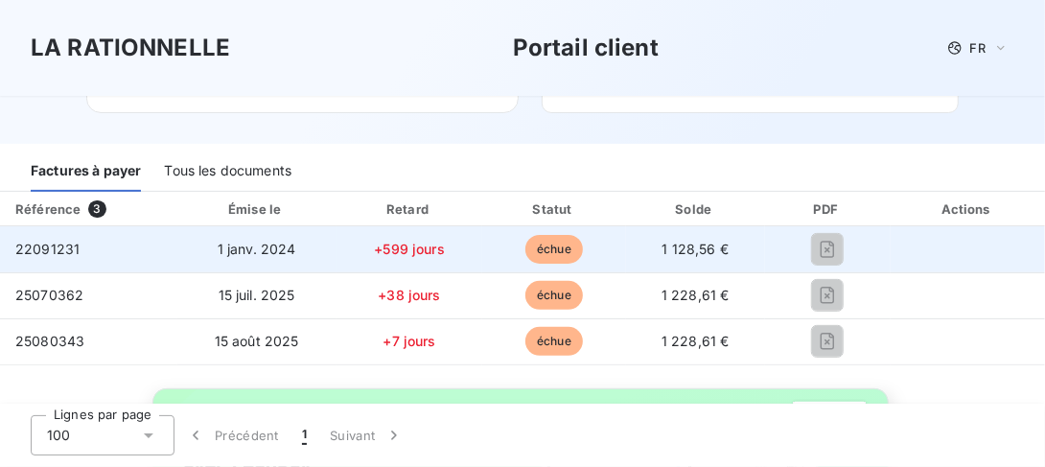 The image size is (1045, 467). What do you see at coordinates (304, 435) in the screenshot?
I see `button: 1` at bounding box center [304, 435].